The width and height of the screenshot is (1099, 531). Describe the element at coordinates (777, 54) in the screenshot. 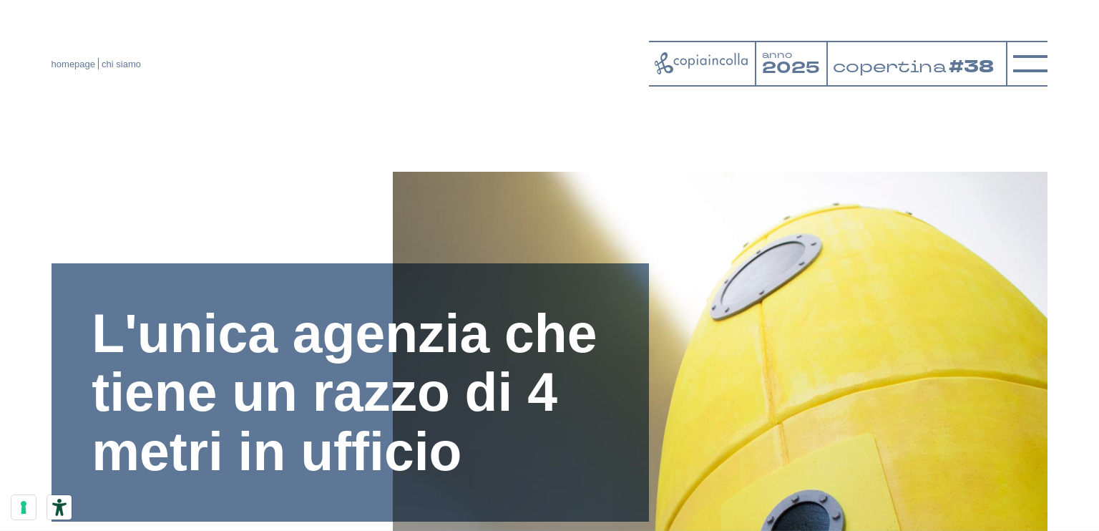

I see `tspan: anno` at that location.